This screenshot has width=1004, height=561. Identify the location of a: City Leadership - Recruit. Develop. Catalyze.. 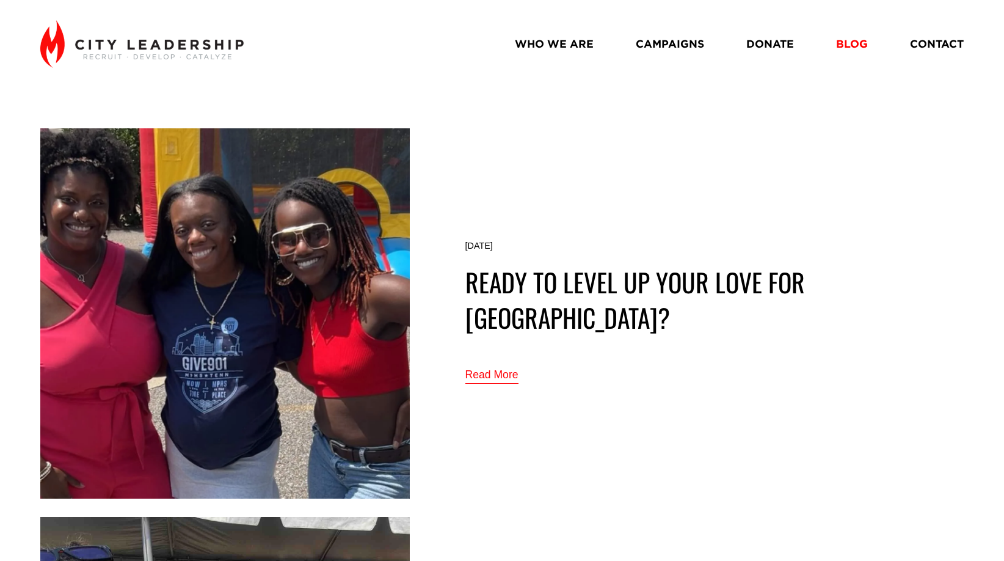
(142, 44).